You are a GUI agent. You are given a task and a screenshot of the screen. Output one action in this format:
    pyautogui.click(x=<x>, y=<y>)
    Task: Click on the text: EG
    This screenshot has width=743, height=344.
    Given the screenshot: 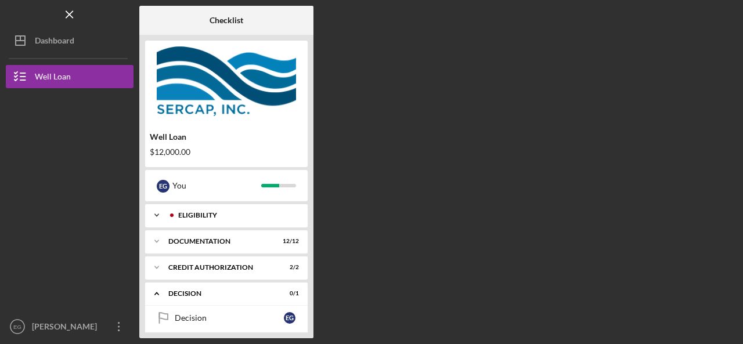 What is the action you would take?
    pyautogui.click(x=17, y=327)
    